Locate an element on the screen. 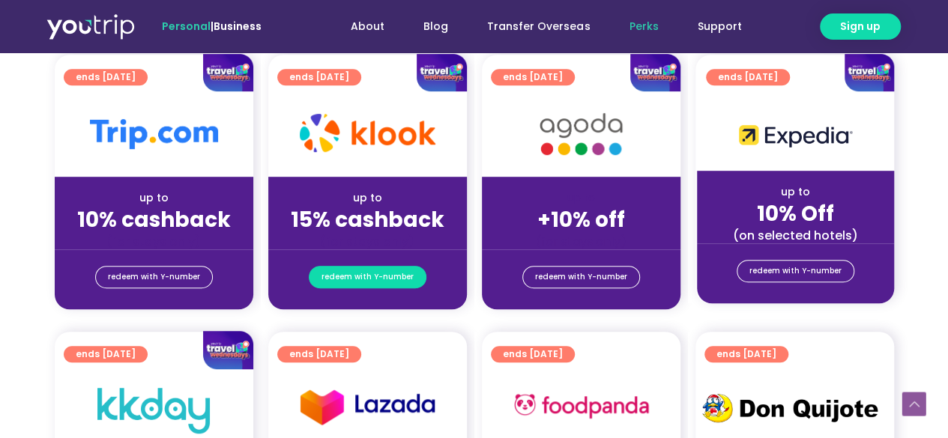  span: up to is located at coordinates (581, 198).